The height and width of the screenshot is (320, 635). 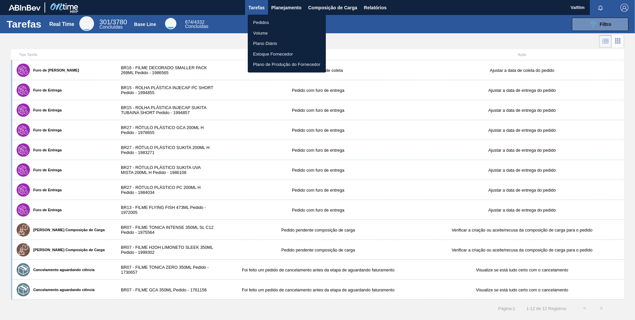 What do you see at coordinates (287, 54) in the screenshot?
I see `a: Estoque Fornecedor` at bounding box center [287, 54].